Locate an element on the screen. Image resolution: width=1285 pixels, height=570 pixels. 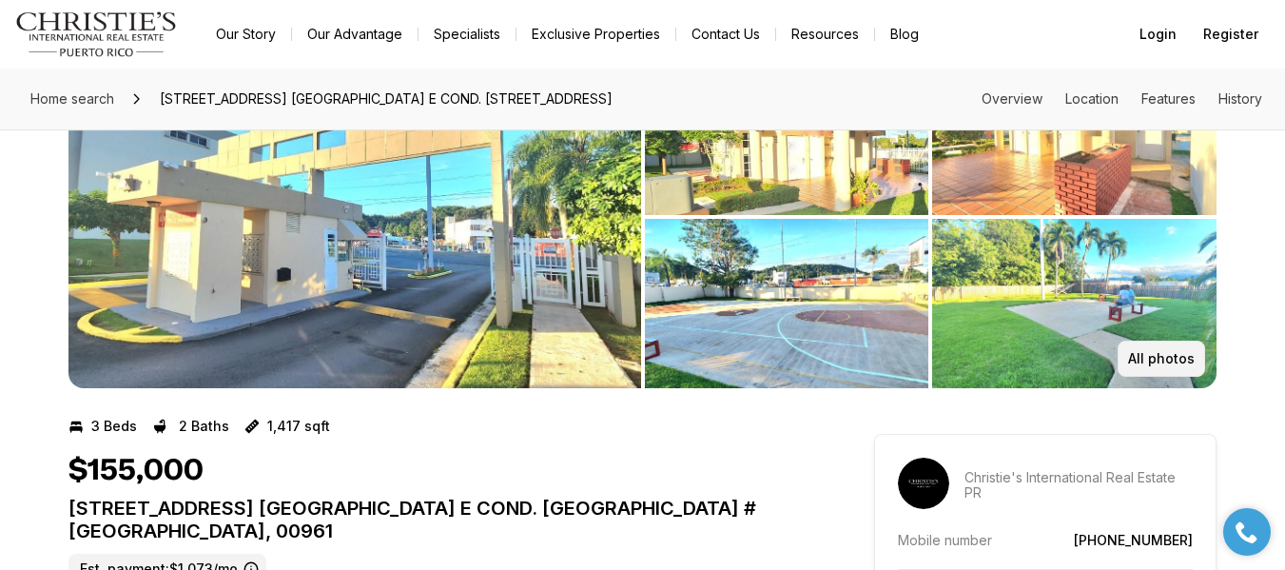
a: Exclusive Properties is located at coordinates (595, 34).